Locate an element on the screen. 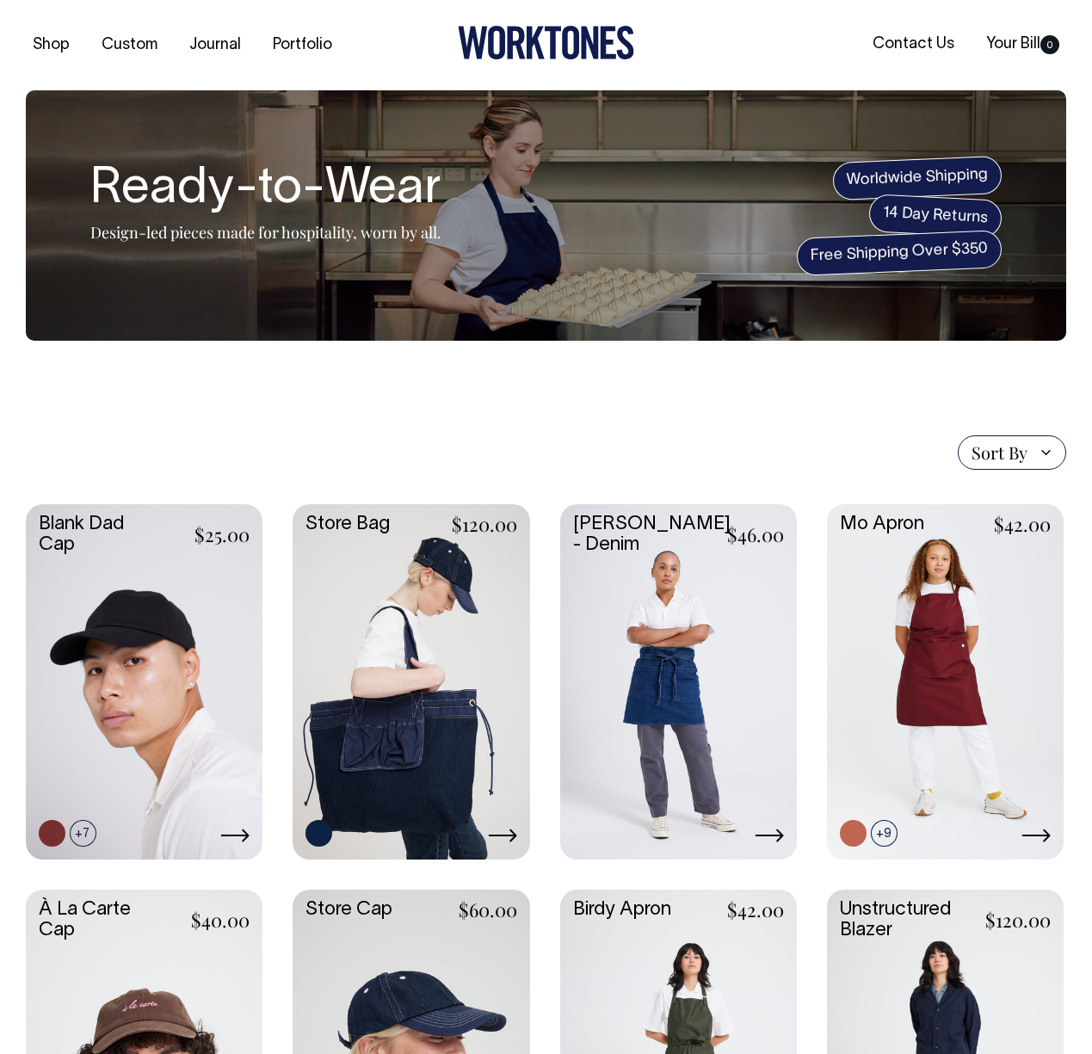 Image resolution: width=1092 pixels, height=1054 pixels. p: Design-led pieces made for hospitality, worn by all. is located at coordinates (266, 232).